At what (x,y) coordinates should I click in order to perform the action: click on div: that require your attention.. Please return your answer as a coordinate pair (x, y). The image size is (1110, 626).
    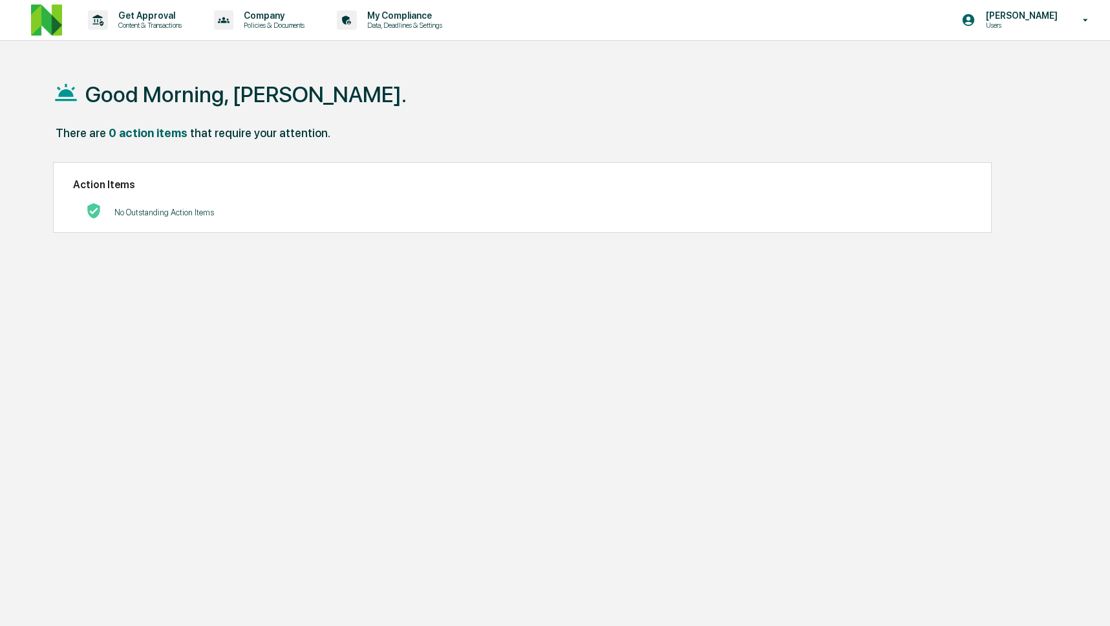
    Looking at the image, I should click on (260, 133).